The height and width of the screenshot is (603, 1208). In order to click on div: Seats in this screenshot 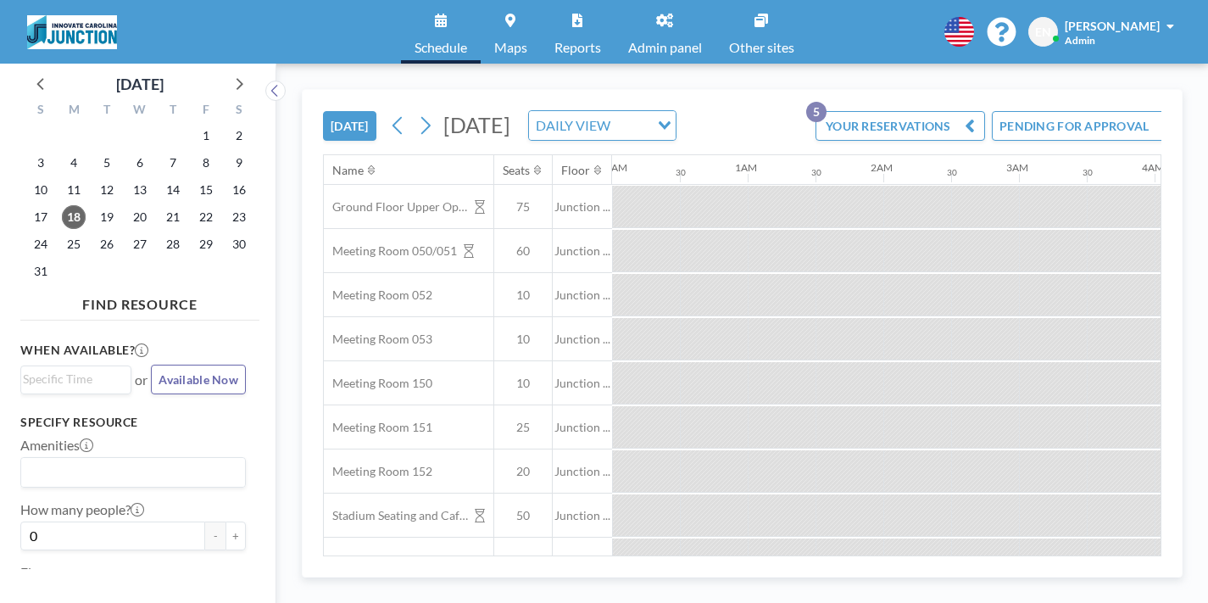, I will do `click(516, 170)`.